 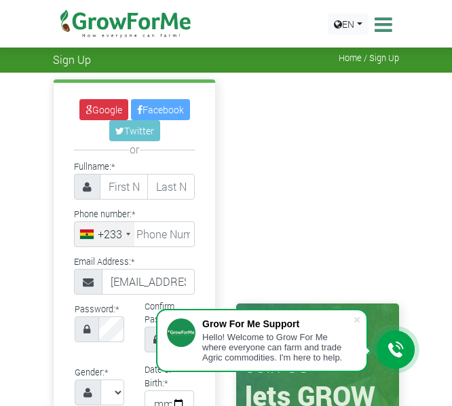 What do you see at coordinates (148, 282) in the screenshot?
I see `input: Email Address` at bounding box center [148, 282].